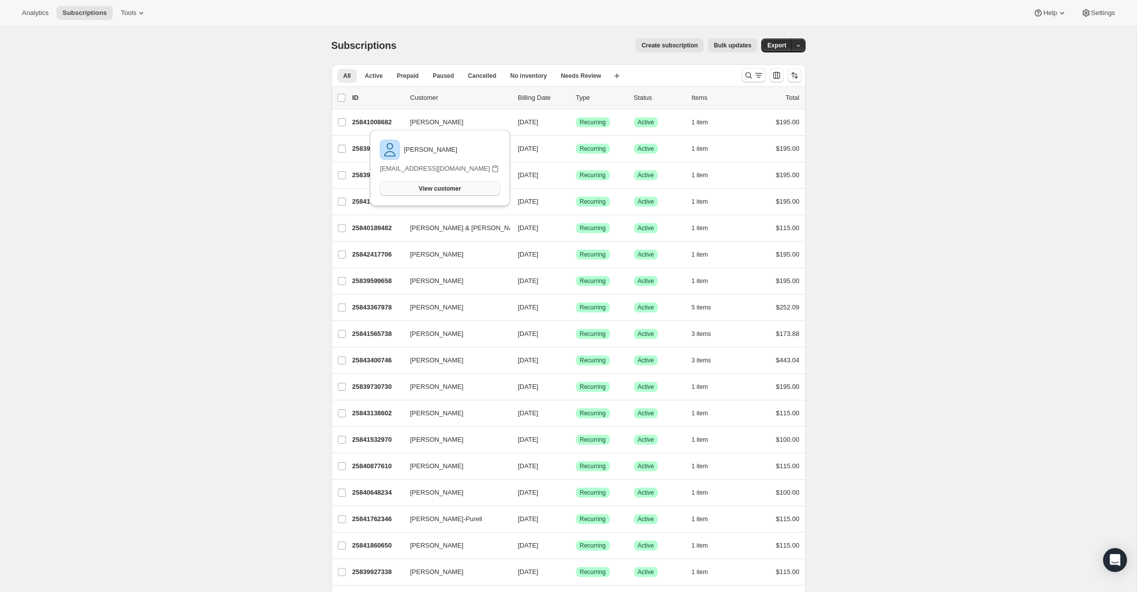  I want to click on span: $100.00, so click(787, 492).